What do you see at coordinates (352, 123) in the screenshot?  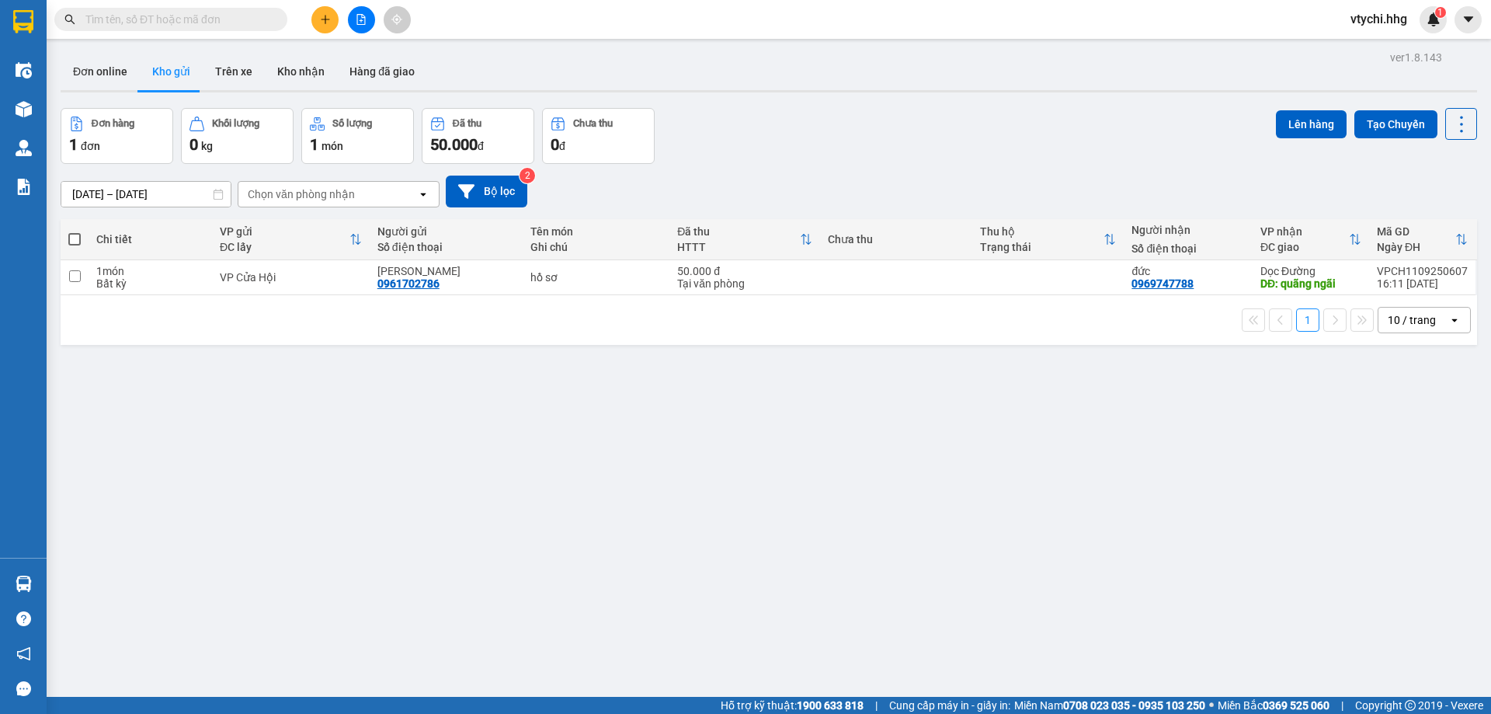 I see `div: Số lượng` at bounding box center [352, 123].